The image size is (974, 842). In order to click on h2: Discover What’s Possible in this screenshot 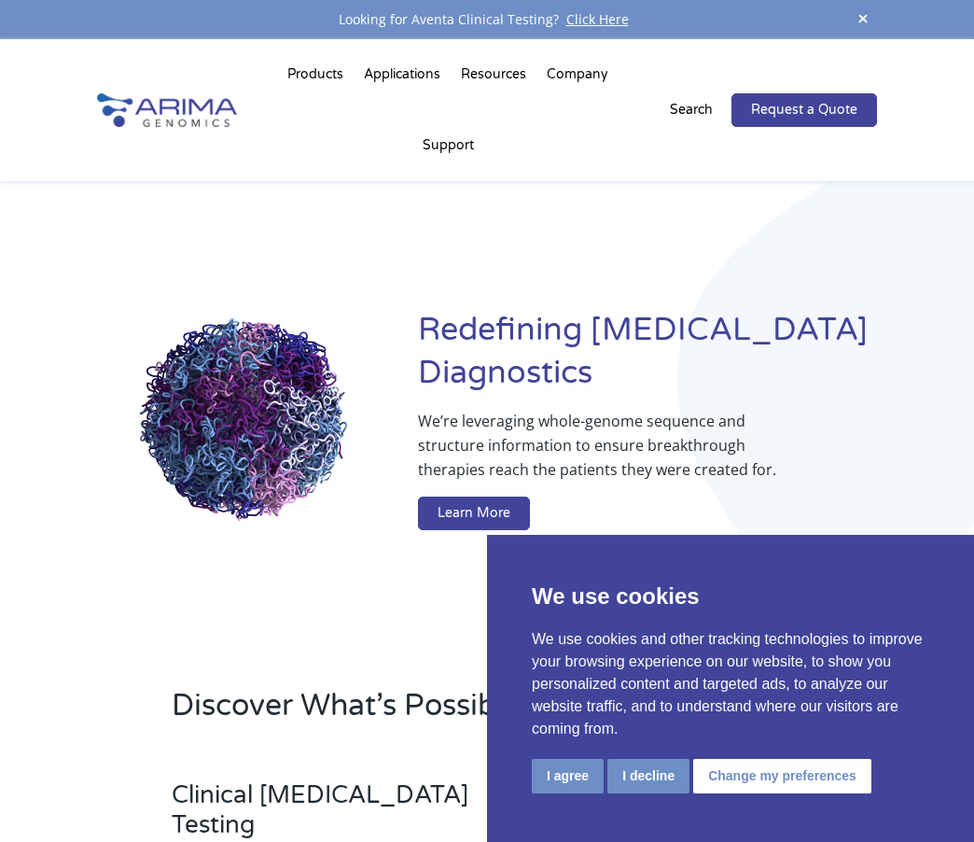, I will do `click(421, 713)`.